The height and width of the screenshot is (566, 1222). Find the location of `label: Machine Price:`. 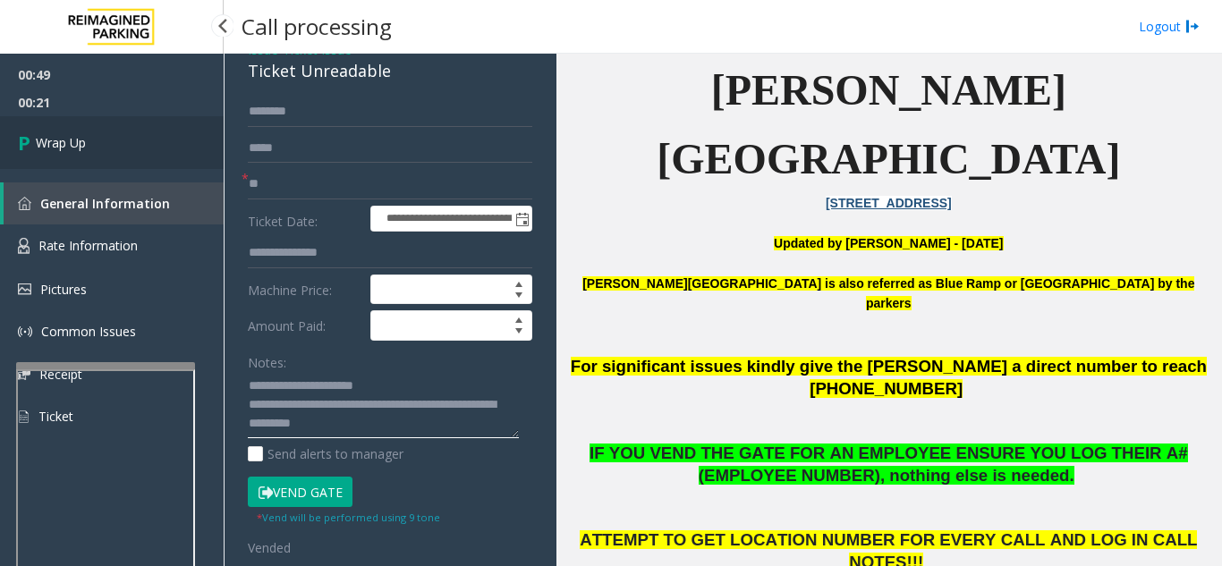

label: Machine Price: is located at coordinates (304, 290).